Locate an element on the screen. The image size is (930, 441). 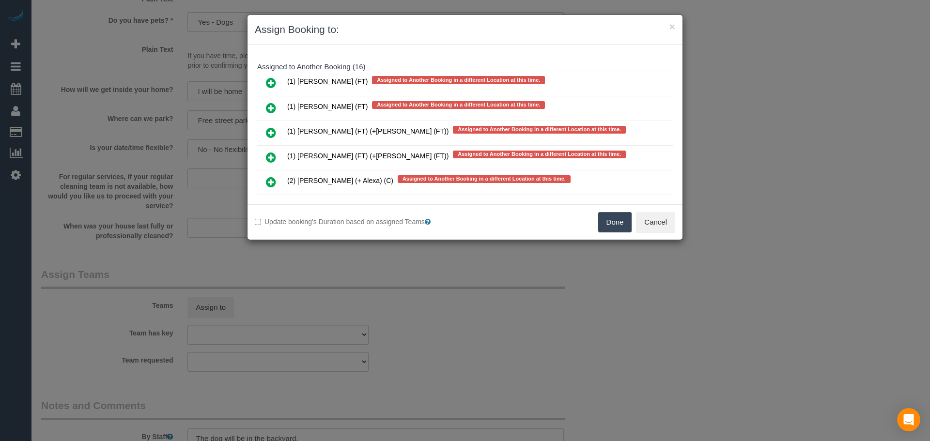
label: Update booking's Duration based on assigned Teams is located at coordinates (356, 222).